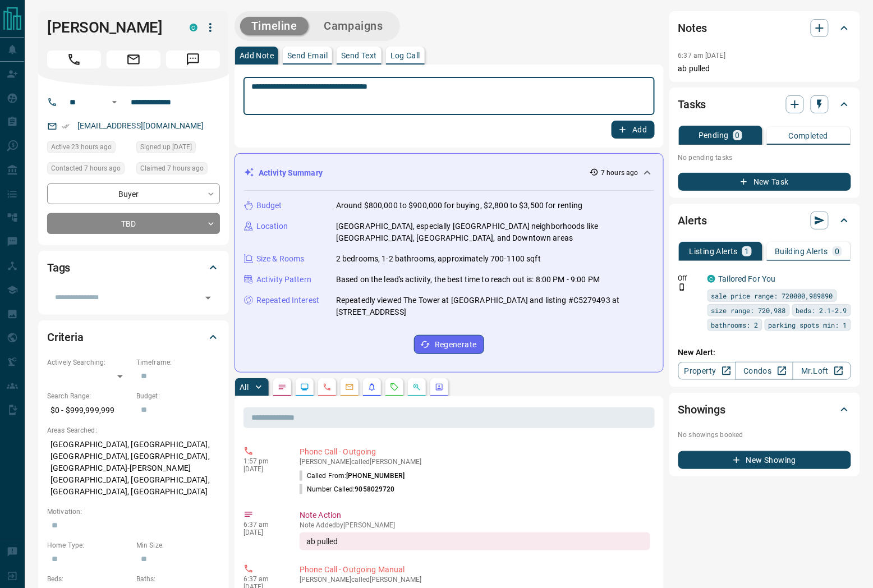  What do you see at coordinates (284, 279) in the screenshot?
I see `p: Activity Pattern` at bounding box center [284, 279].